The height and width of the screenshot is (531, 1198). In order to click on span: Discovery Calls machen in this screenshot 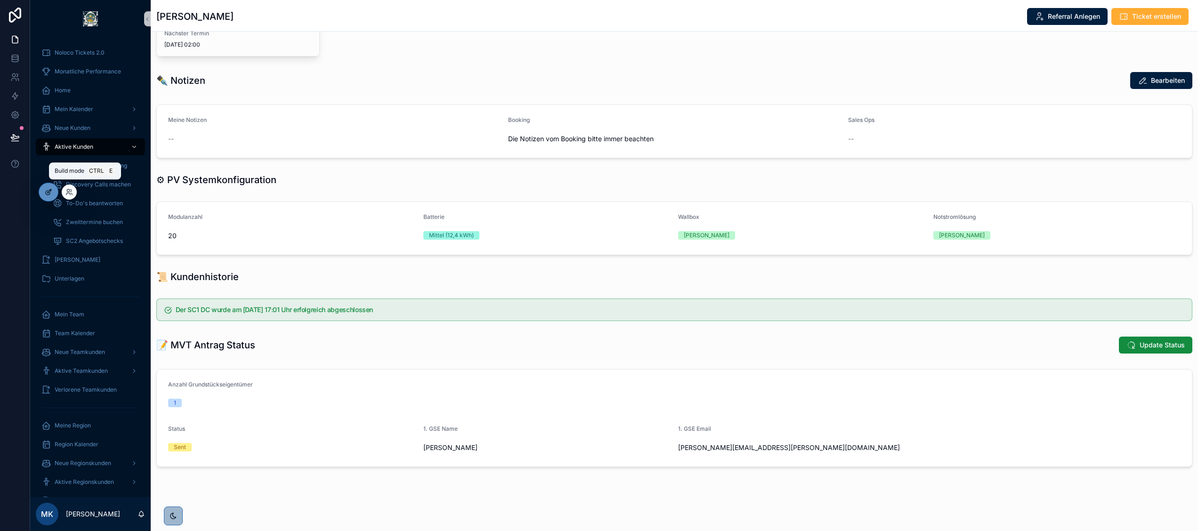, I will do `click(98, 185)`.